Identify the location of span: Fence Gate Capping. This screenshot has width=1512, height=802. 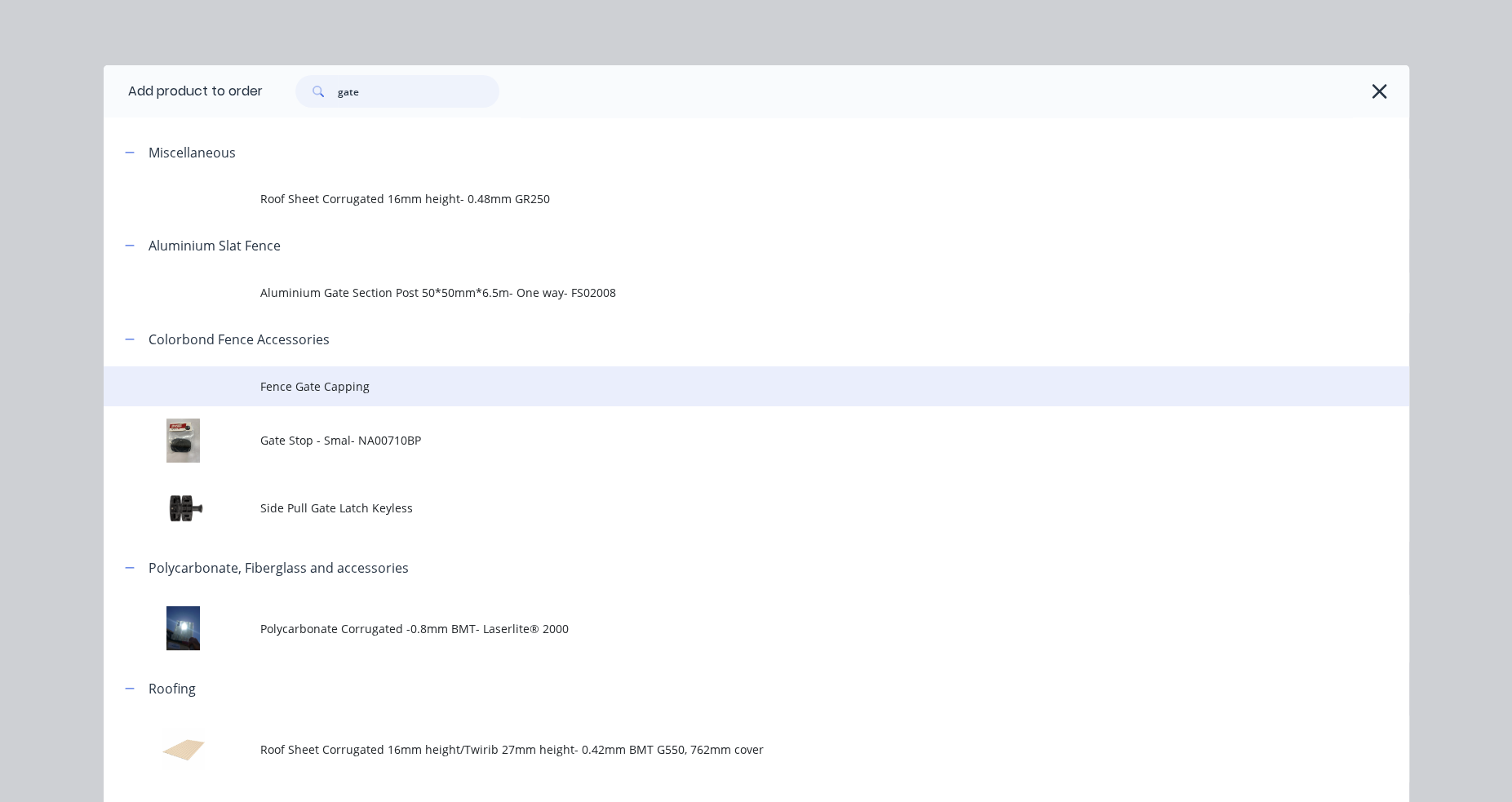
(720, 386).